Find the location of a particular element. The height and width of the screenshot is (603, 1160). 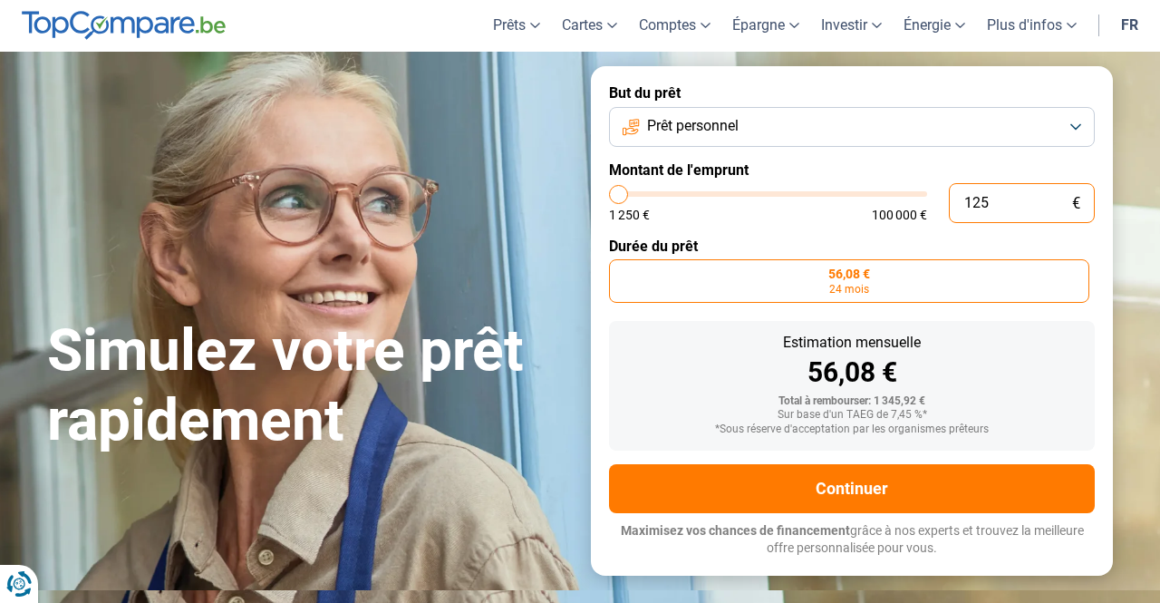

label: Montant de l'emprunt is located at coordinates (852, 169).